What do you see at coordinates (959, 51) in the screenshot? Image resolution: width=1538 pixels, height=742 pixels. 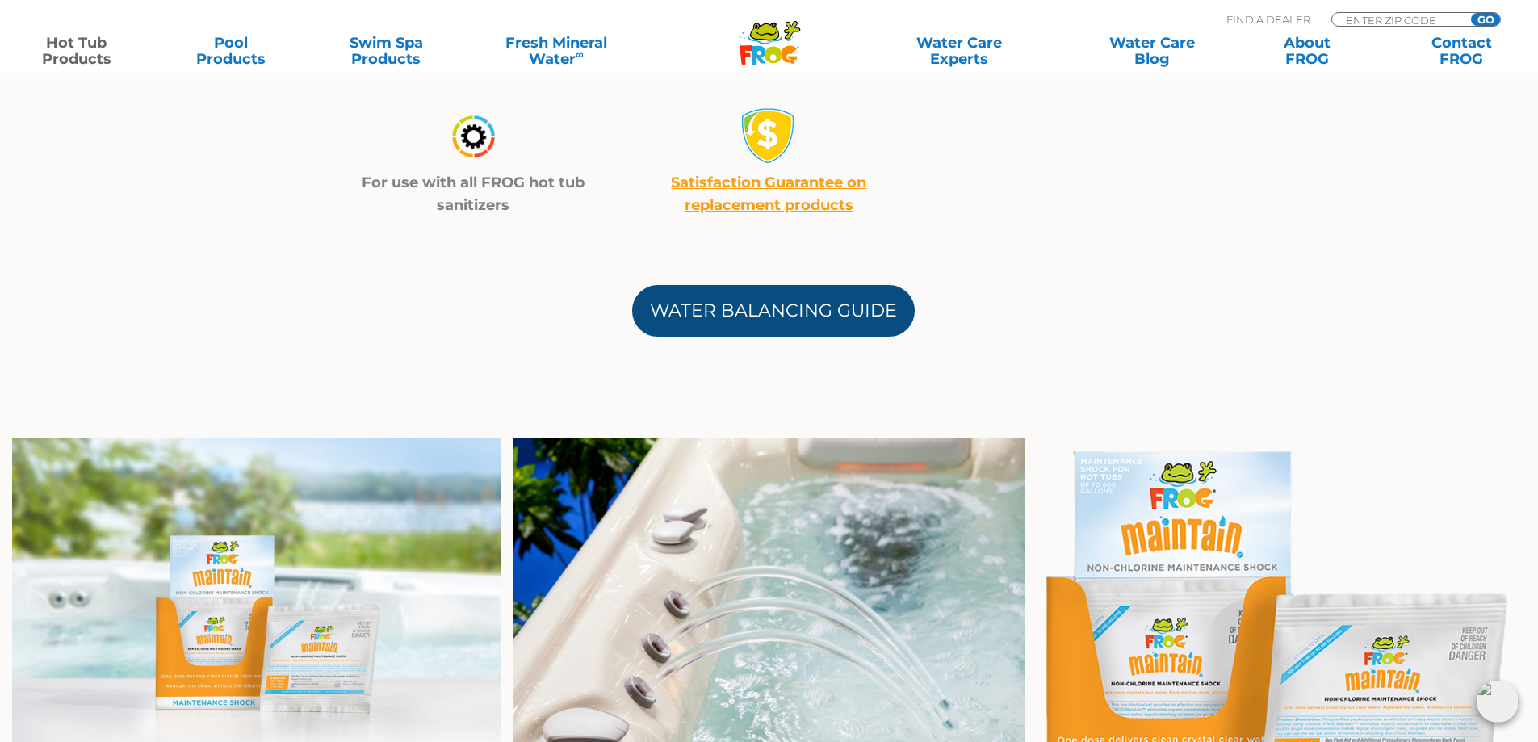 I see `a: Water CareExperts` at bounding box center [959, 51].